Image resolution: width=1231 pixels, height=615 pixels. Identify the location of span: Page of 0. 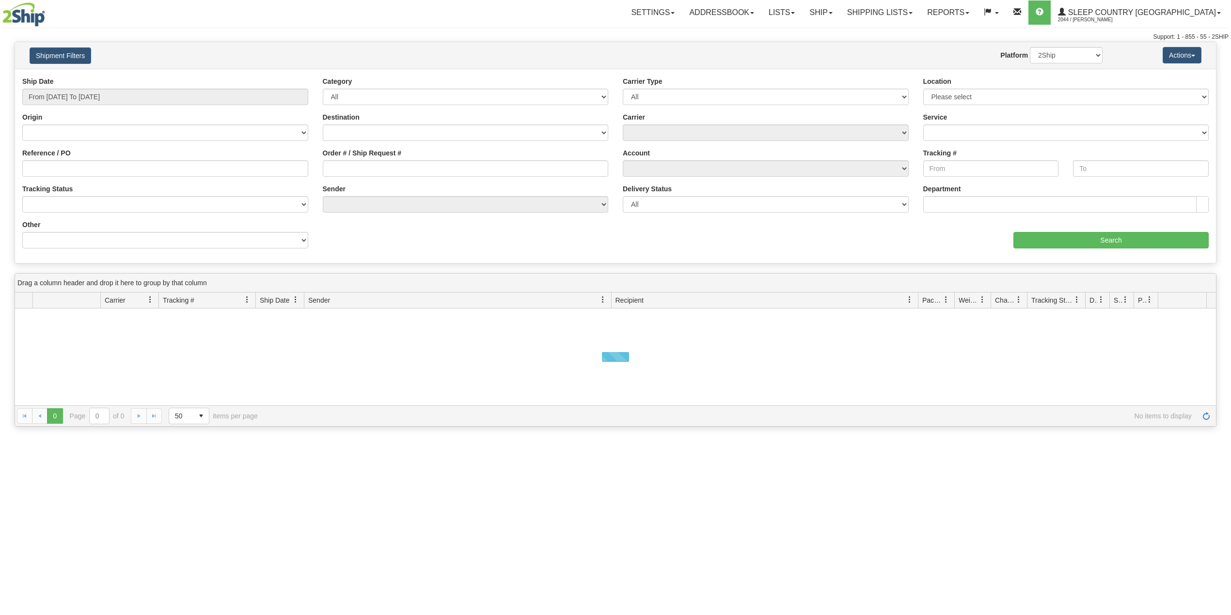
(97, 416).